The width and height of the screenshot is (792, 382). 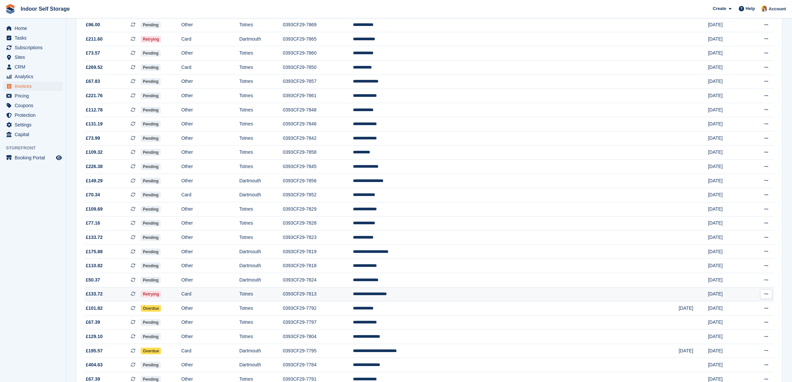 I want to click on span: £269.52, so click(x=94, y=67).